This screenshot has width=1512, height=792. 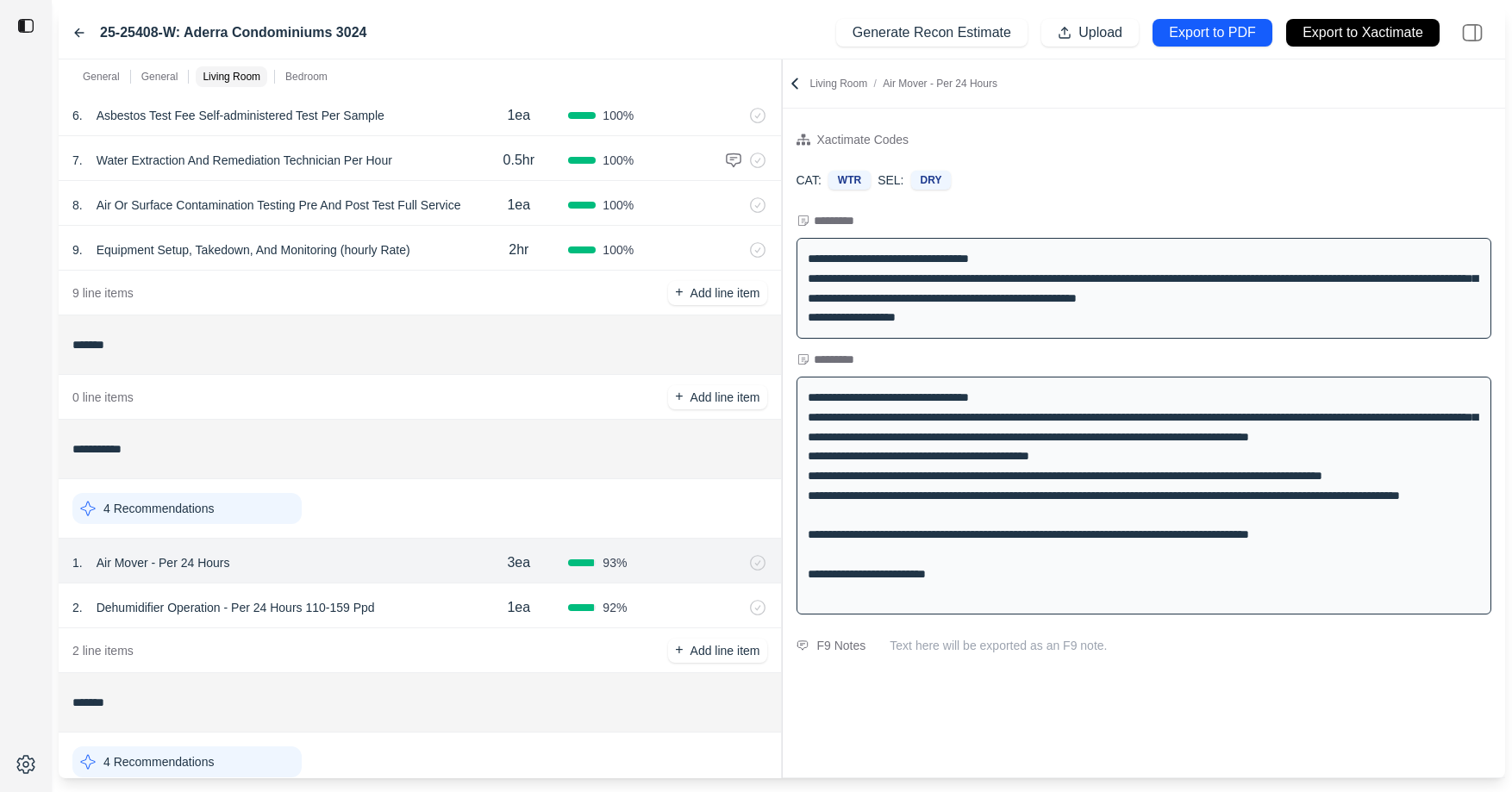 What do you see at coordinates (1363, 33) in the screenshot?
I see `p: Export to Xactimate` at bounding box center [1363, 33].